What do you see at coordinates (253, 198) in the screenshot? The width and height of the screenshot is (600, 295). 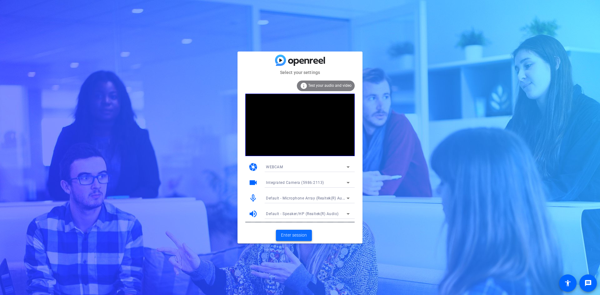 I see `mat-icon: mic_none` at bounding box center [253, 198].